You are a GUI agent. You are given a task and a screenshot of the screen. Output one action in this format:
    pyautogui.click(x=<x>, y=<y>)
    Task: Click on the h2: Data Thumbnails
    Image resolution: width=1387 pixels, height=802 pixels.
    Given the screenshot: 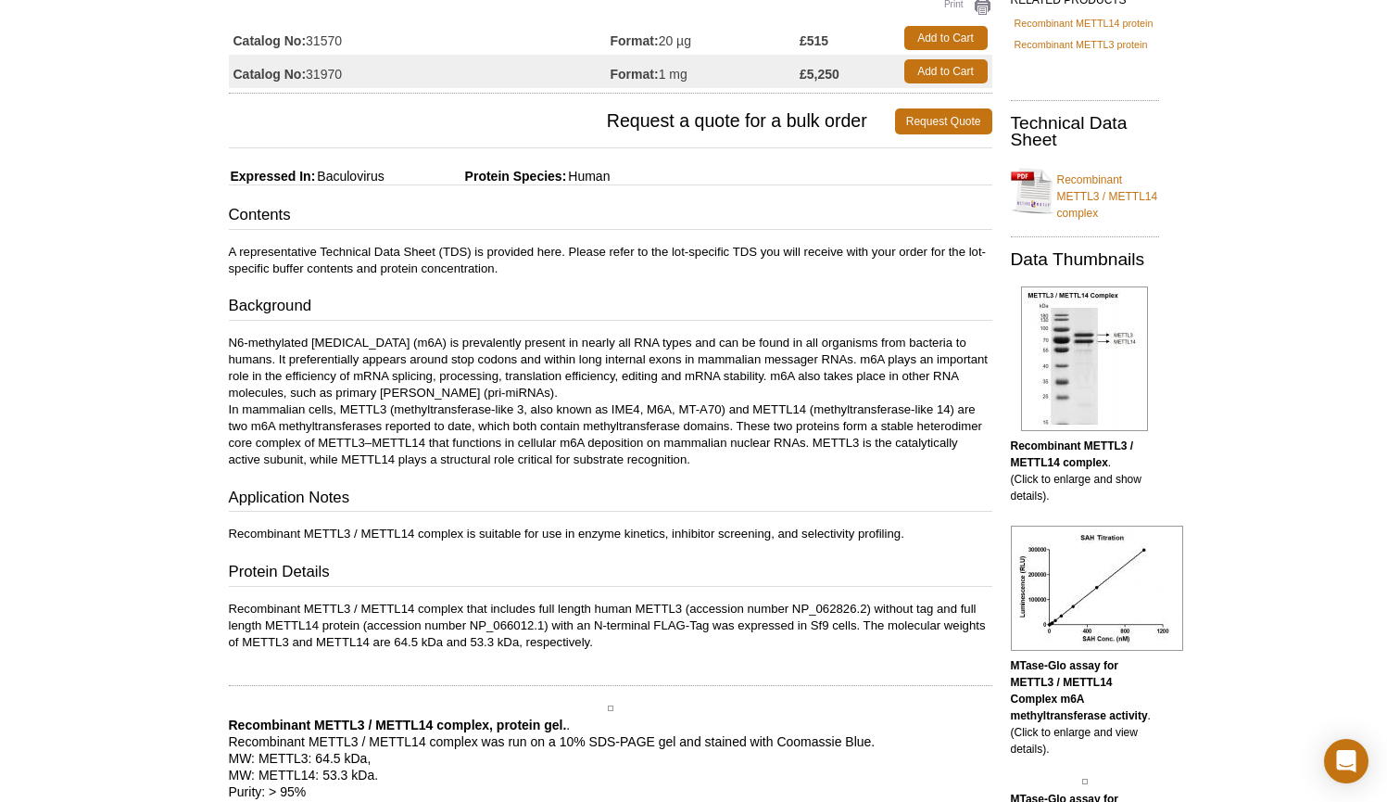 What is the action you would take?
    pyautogui.click(x=1085, y=259)
    